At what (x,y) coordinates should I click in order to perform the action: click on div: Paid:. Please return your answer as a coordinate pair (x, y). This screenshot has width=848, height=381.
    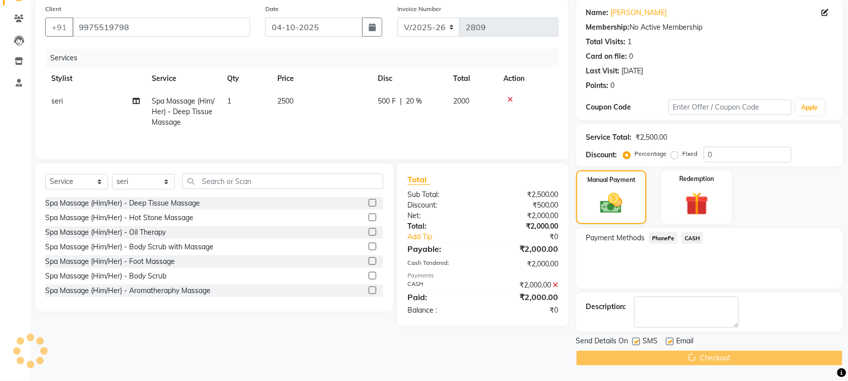
    Looking at the image, I should click on (442, 297).